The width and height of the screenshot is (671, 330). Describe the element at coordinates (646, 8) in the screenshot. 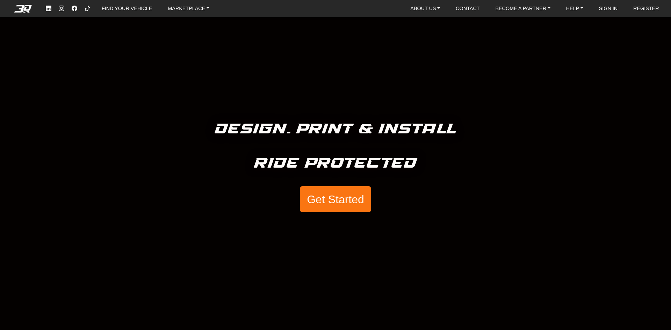

I see `a: REGISTER` at that location.